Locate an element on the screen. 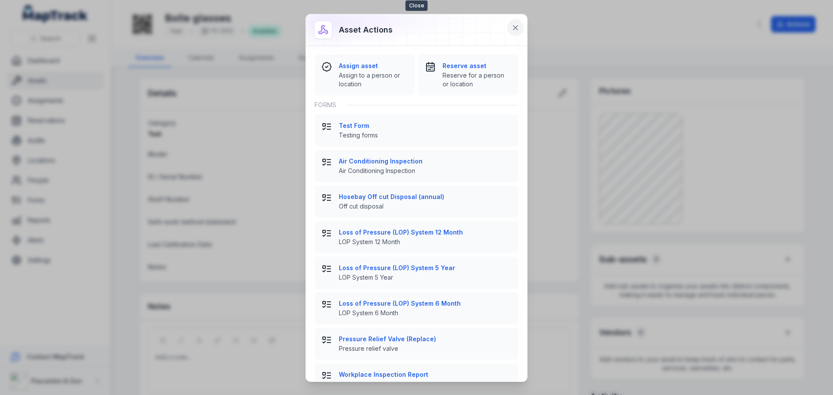 The width and height of the screenshot is (833, 395). span: Pressure relief valve is located at coordinates (425, 349).